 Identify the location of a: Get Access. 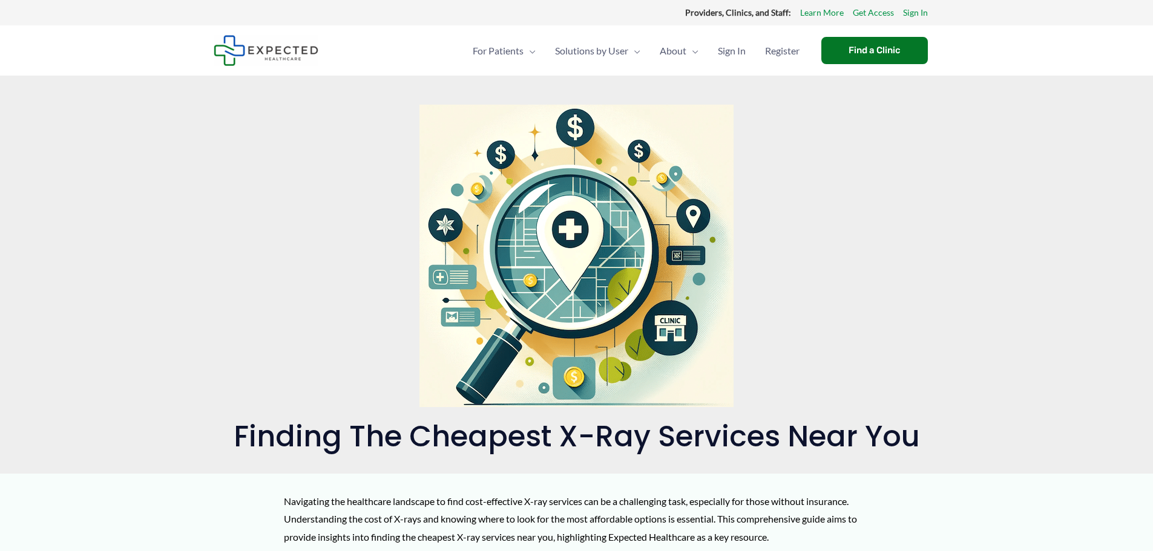
(874, 13).